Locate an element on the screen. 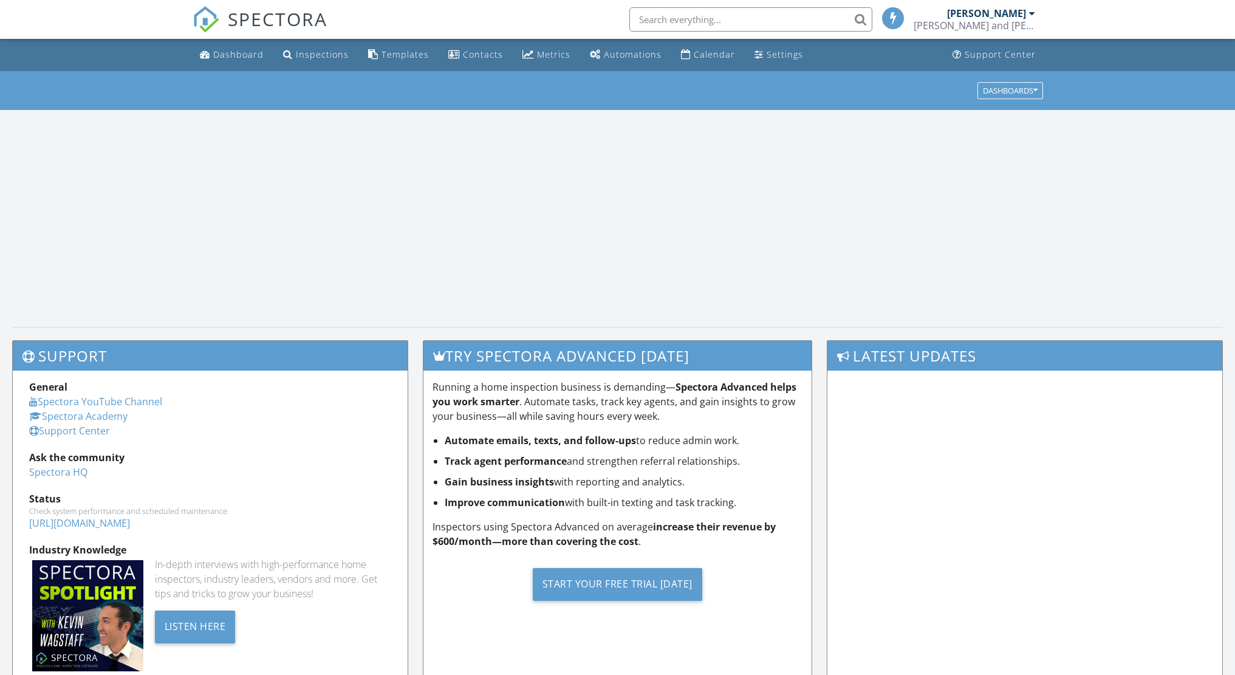 The width and height of the screenshot is (1235, 675). a: Inspections is located at coordinates (316, 55).